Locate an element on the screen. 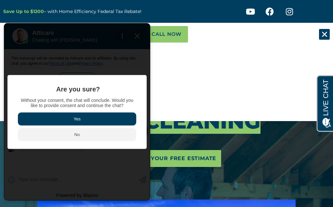 The image size is (333, 207). a: Call Now is located at coordinates (167, 34).